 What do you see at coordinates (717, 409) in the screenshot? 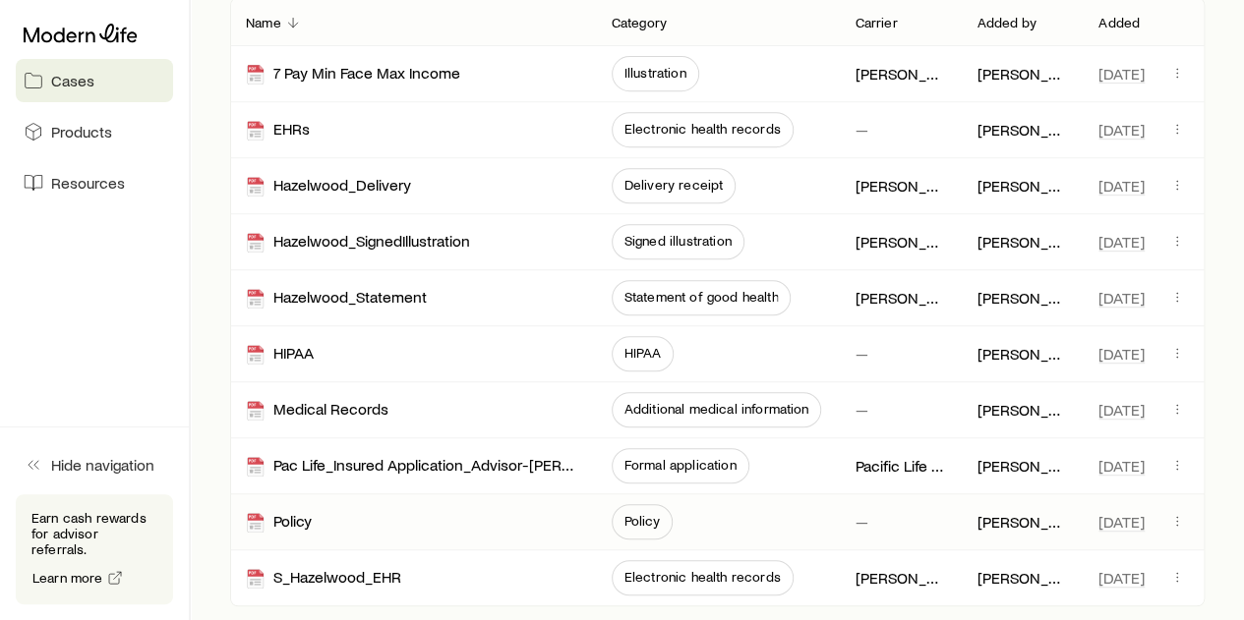
I see `span: Additional medical information` at bounding box center [717, 409].